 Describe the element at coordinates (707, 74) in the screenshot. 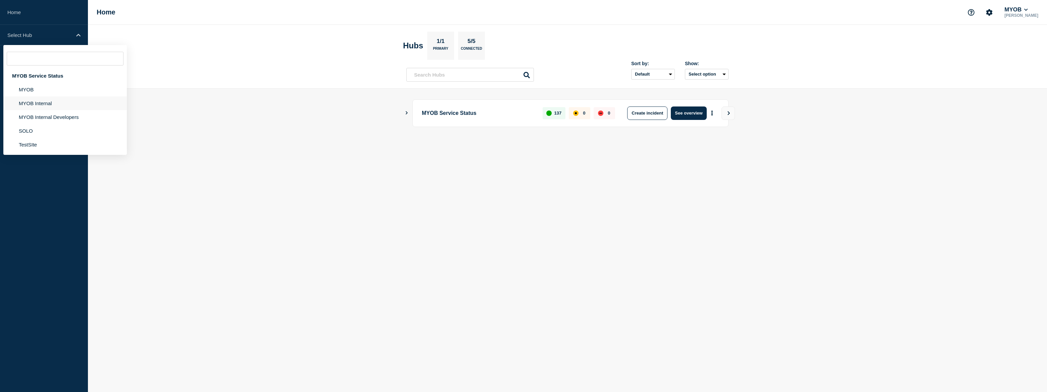

I see `button: Select option` at that location.